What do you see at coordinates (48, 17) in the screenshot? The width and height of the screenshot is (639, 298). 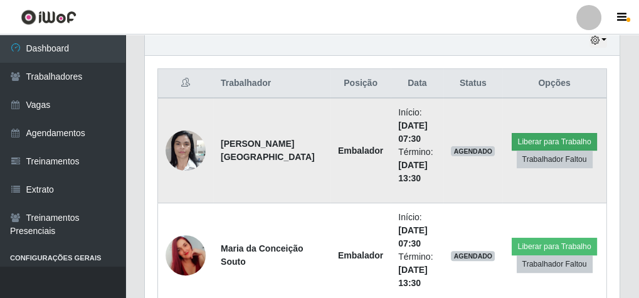 I see `img: CoreUI Logo` at bounding box center [48, 17].